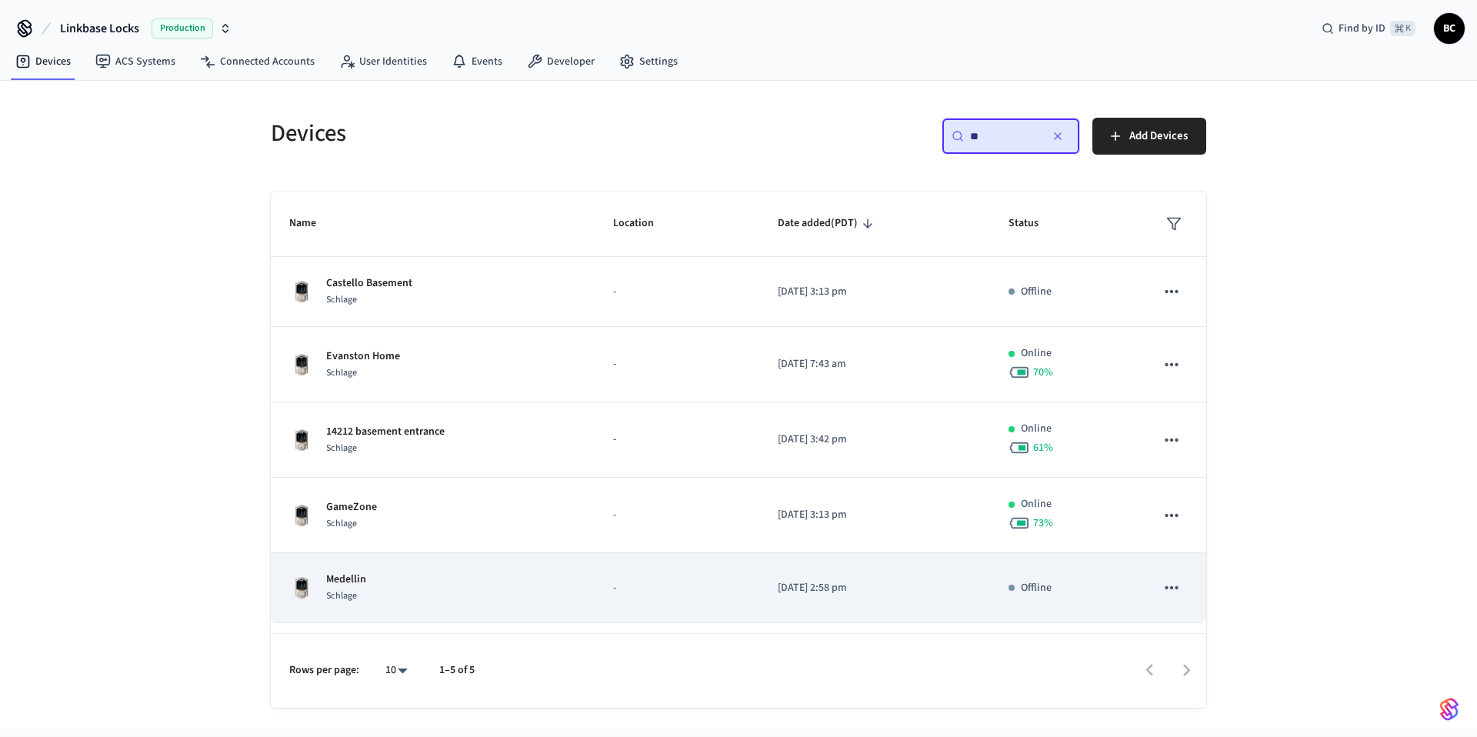 The width and height of the screenshot is (1477, 737). I want to click on a: Connected Accounts, so click(257, 62).